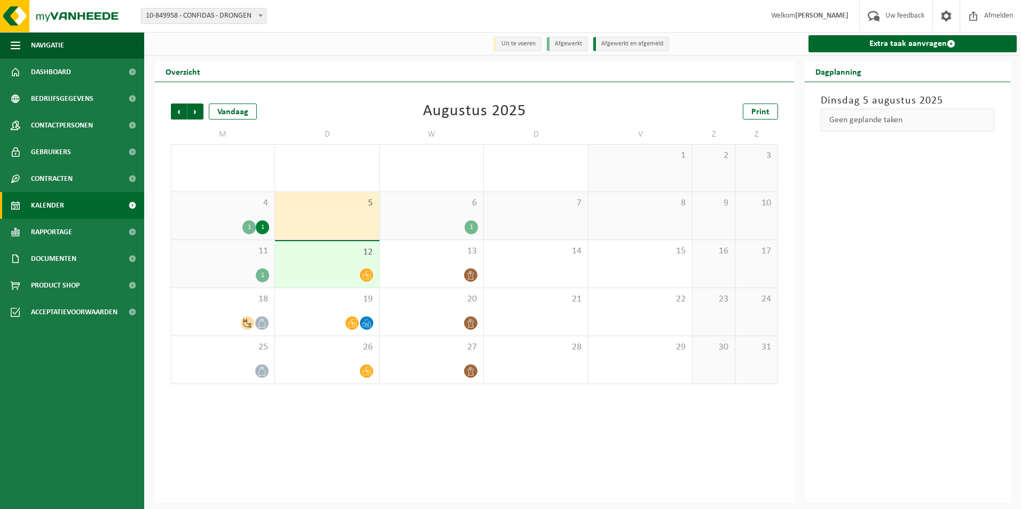 This screenshot has height=509, width=1021. Describe the element at coordinates (640, 203) in the screenshot. I see `span: 8` at that location.